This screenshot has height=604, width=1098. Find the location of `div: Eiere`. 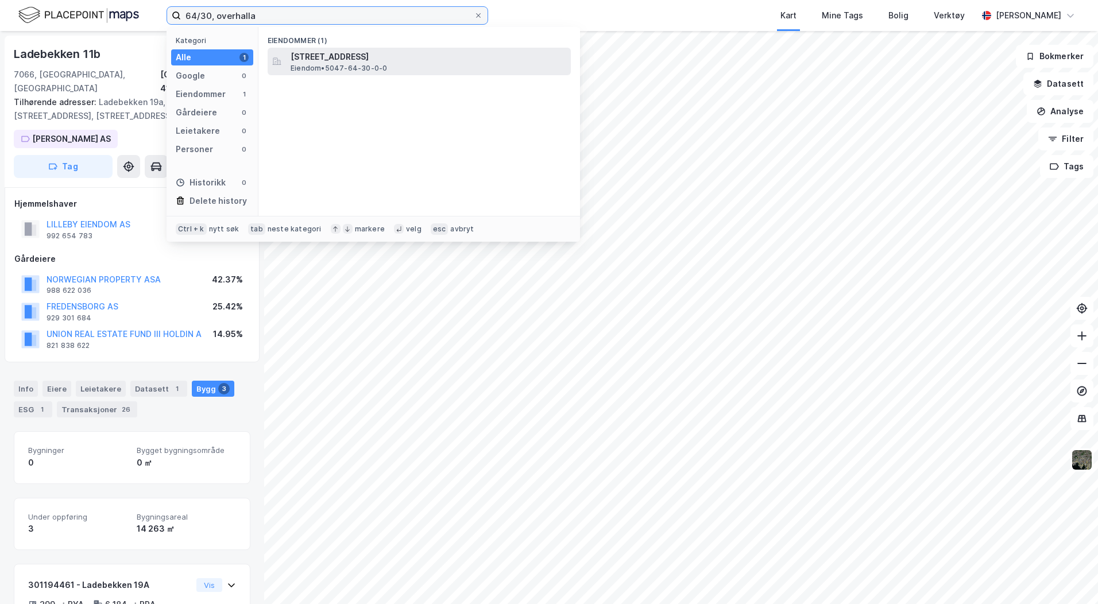

div: Eiere is located at coordinates (57, 389).